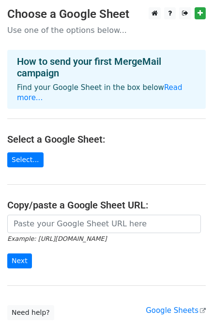  What do you see at coordinates (104, 224) in the screenshot?
I see `input: Paste your Google Sheet URL here` at bounding box center [104, 224].